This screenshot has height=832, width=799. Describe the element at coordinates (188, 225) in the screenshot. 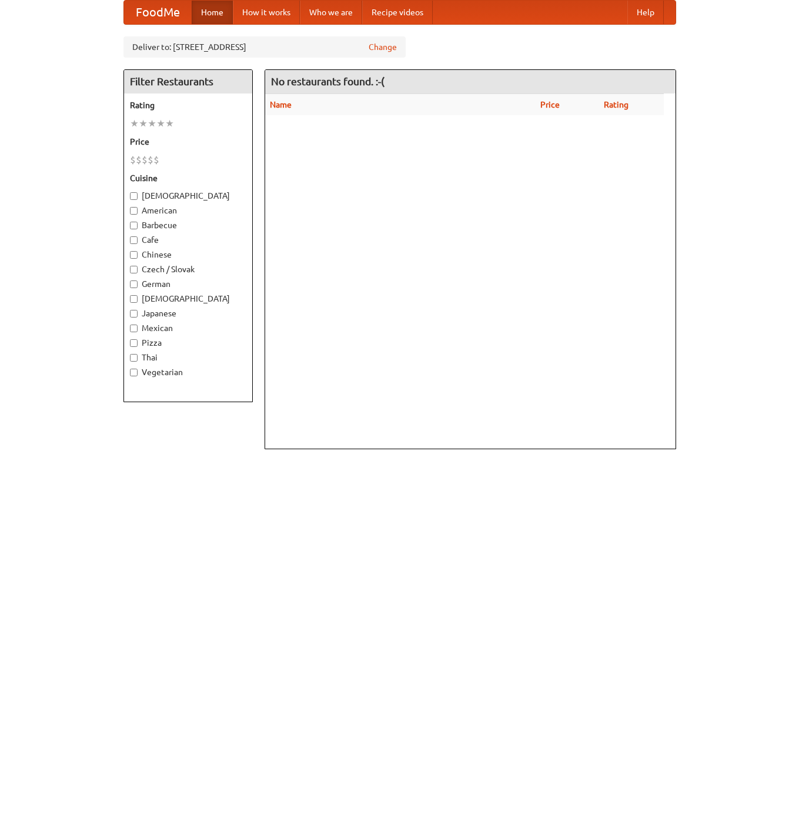

I see `label: Barbecue` at that location.